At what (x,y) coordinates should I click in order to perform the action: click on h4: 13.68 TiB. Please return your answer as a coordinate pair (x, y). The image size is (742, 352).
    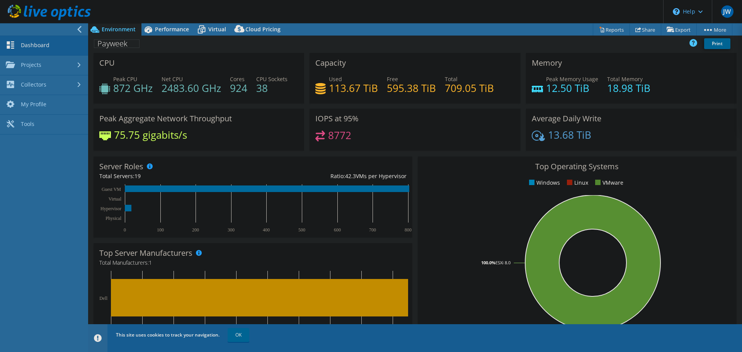
    Looking at the image, I should click on (570, 135).